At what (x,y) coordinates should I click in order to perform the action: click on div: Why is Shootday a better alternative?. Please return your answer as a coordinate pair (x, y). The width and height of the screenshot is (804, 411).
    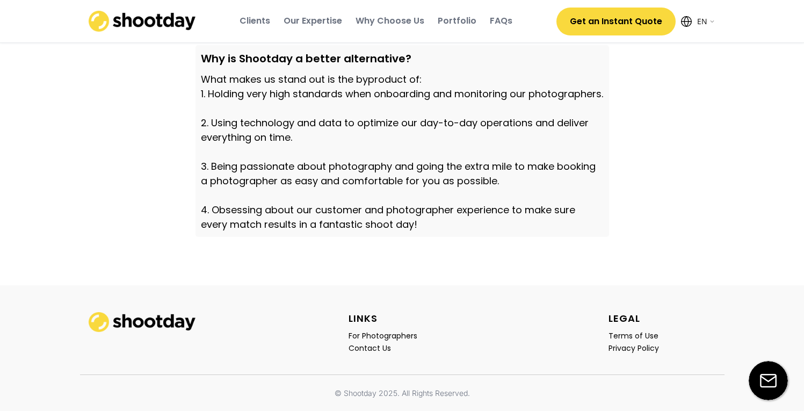
    Looking at the image, I should click on (402, 59).